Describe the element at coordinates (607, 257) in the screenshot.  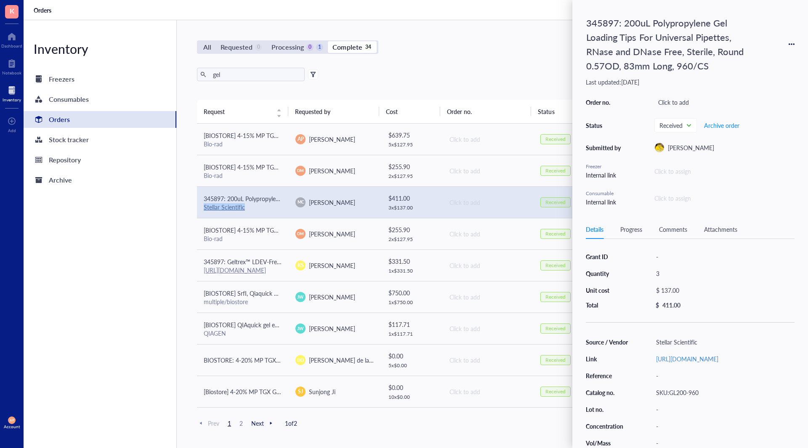
I see `div: Grant ID` at that location.